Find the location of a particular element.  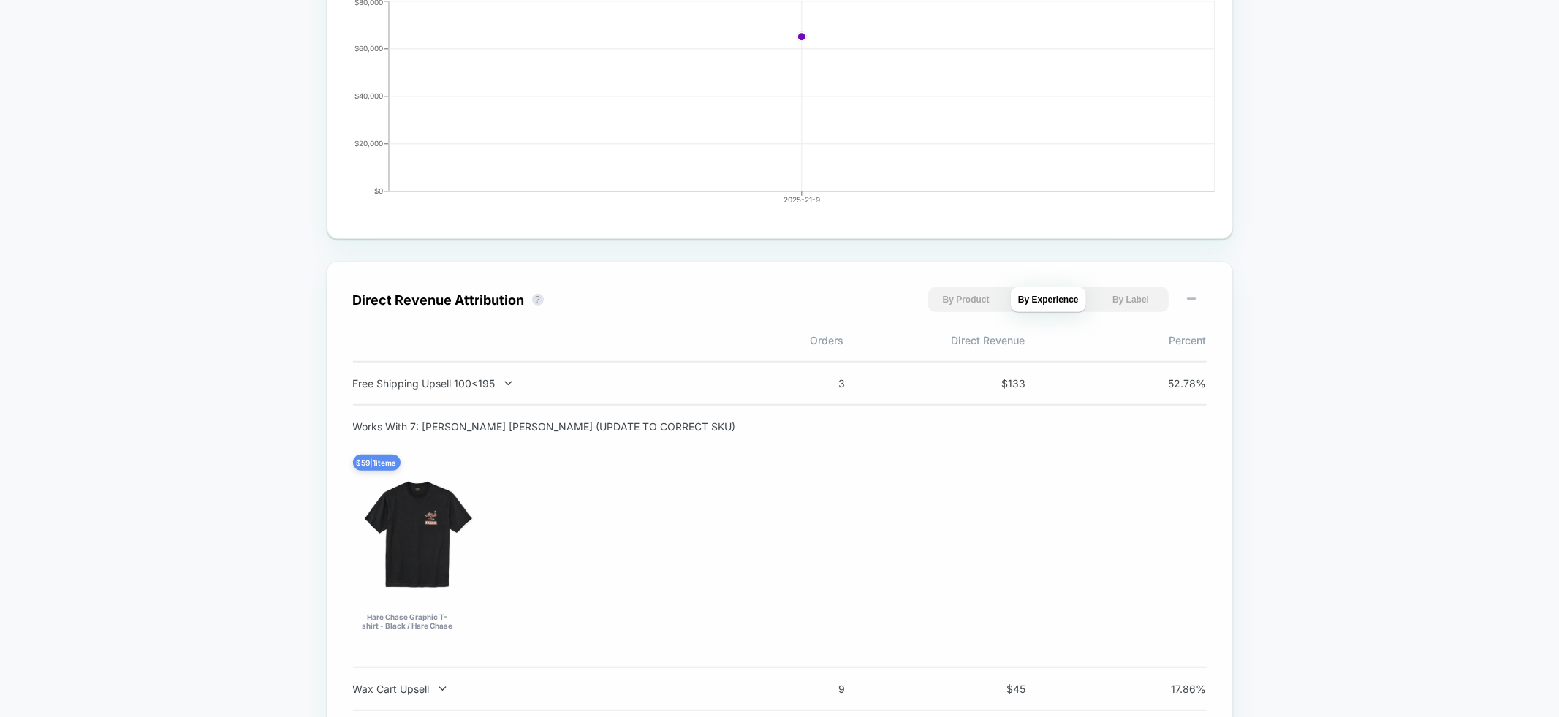

tspan: 2025-21-9 is located at coordinates (802, 200).